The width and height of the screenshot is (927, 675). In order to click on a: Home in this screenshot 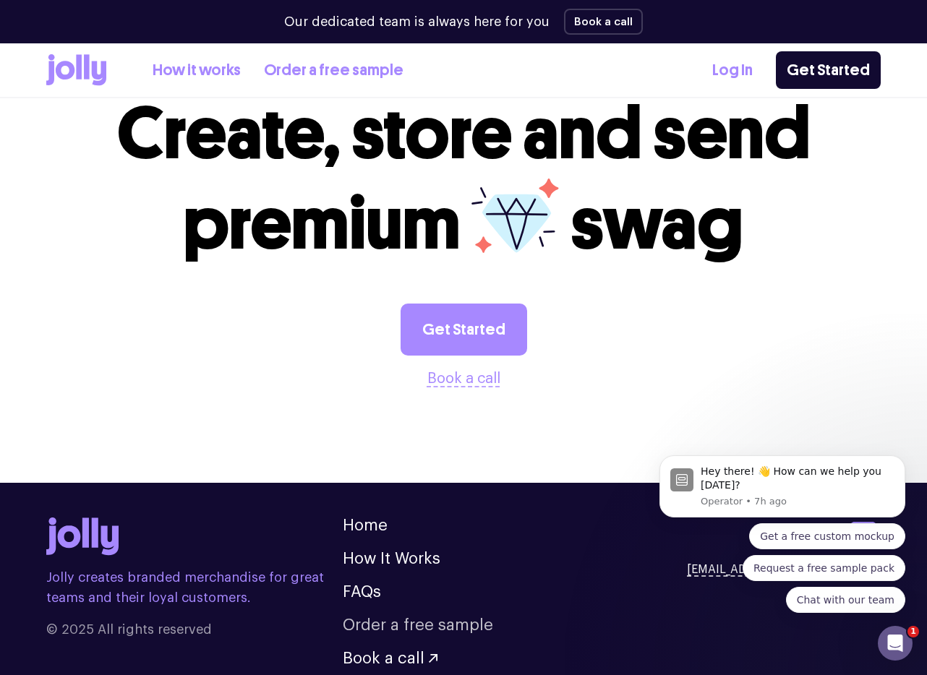, I will do `click(365, 526)`.